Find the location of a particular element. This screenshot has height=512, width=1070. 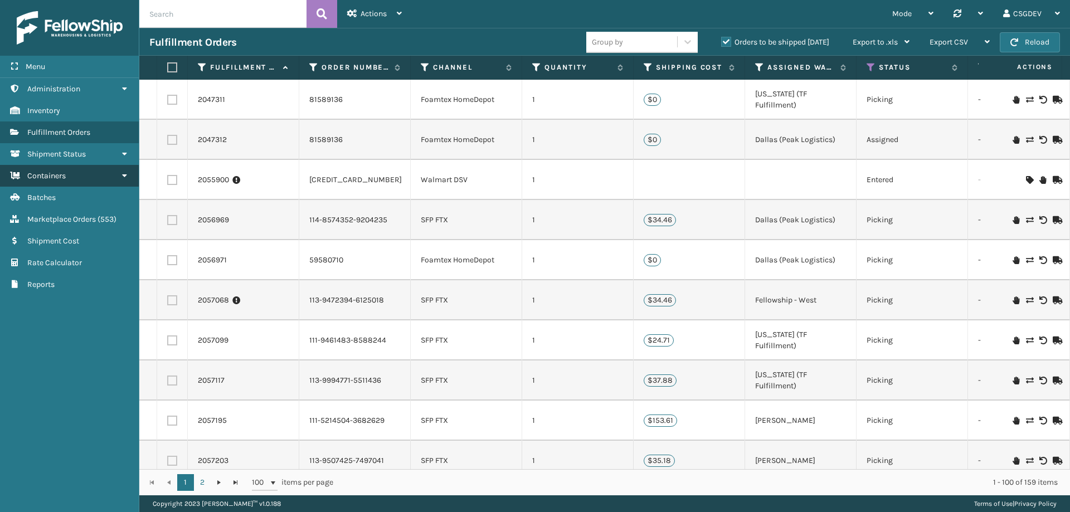

label: Channel is located at coordinates (467, 67).